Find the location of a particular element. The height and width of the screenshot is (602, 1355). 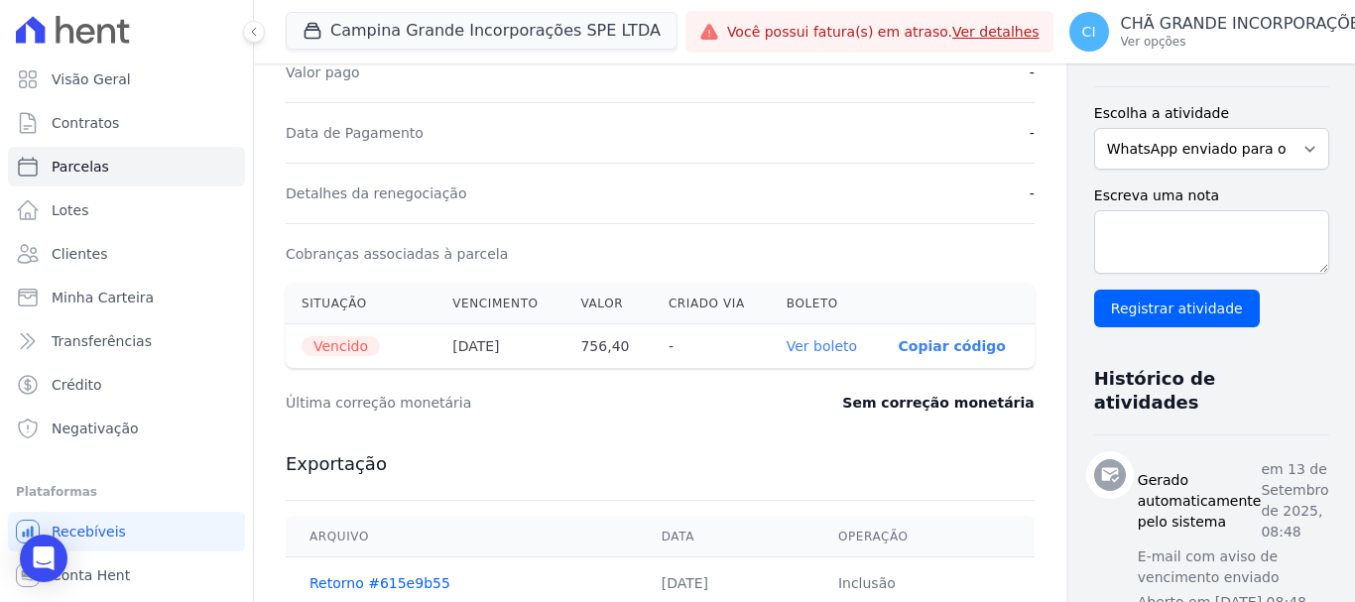

span: Parcelas is located at coordinates (80, 167).